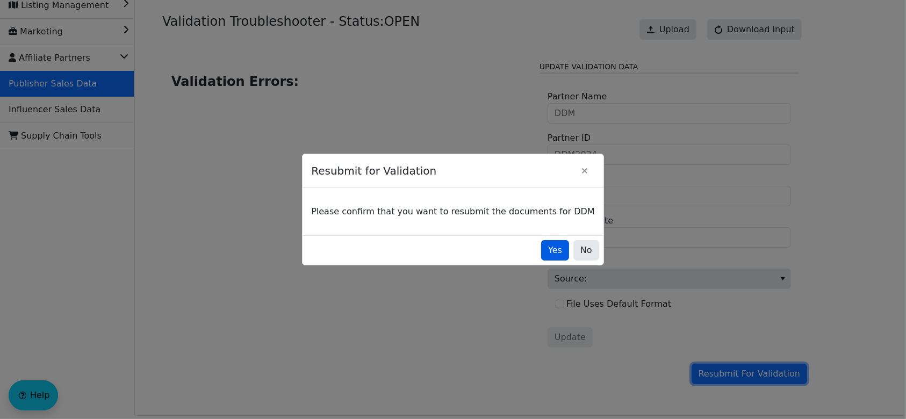  I want to click on button: Close, so click(584, 171).